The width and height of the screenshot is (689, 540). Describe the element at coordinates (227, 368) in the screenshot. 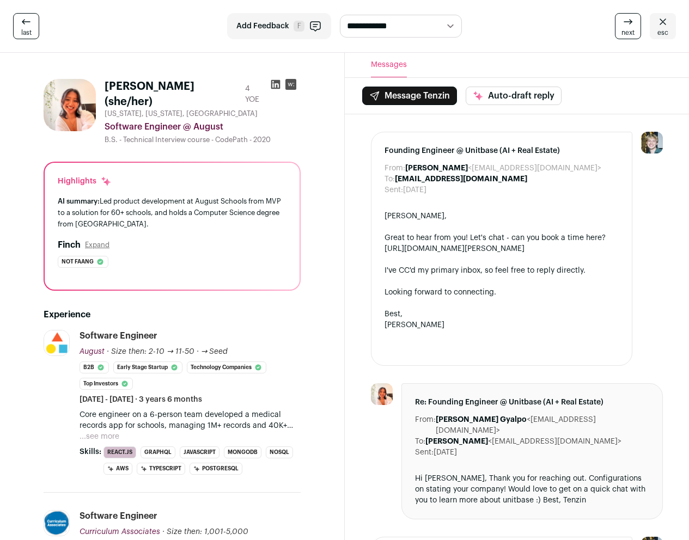

I see `li: Technology Companies` at that location.